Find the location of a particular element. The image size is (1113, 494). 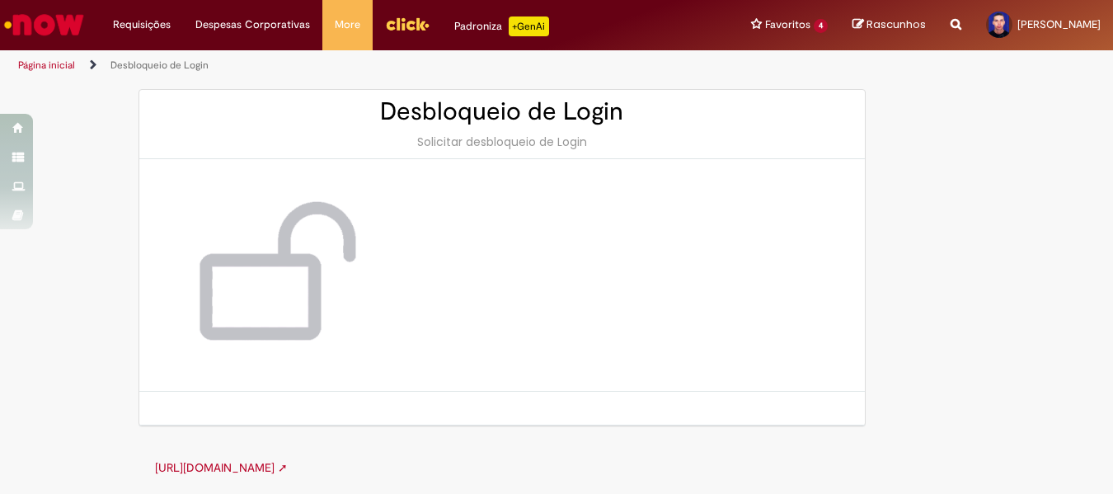

span: 4 is located at coordinates (820, 26).